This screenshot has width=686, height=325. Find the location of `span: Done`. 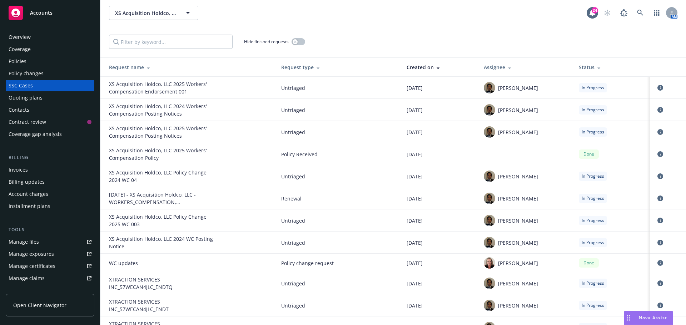

span: Done is located at coordinates (589, 263).